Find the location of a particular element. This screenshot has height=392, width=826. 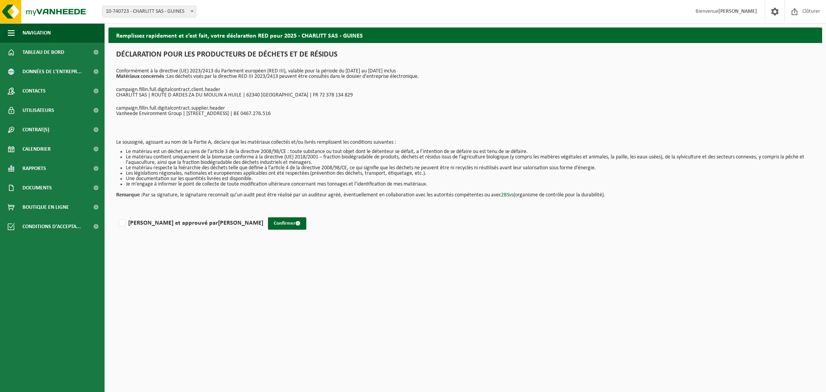

li: Le matériau contient uniquement de la biomasse conforme à la directive (UE) 2018/2001 – fraction ... is located at coordinates (470, 160).